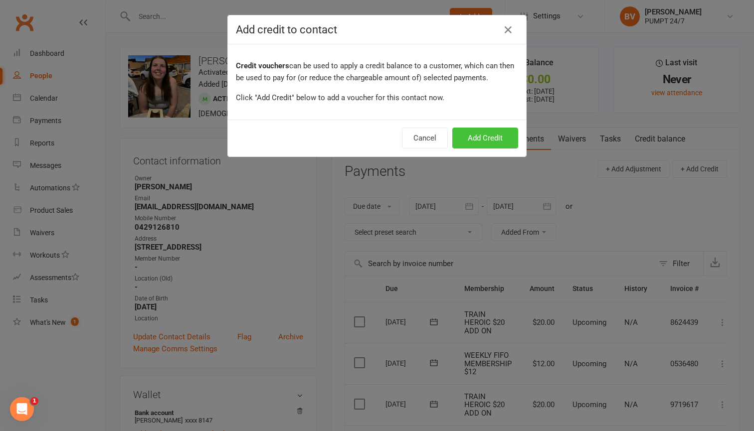  I want to click on strong: Credit vouchers, so click(262, 66).